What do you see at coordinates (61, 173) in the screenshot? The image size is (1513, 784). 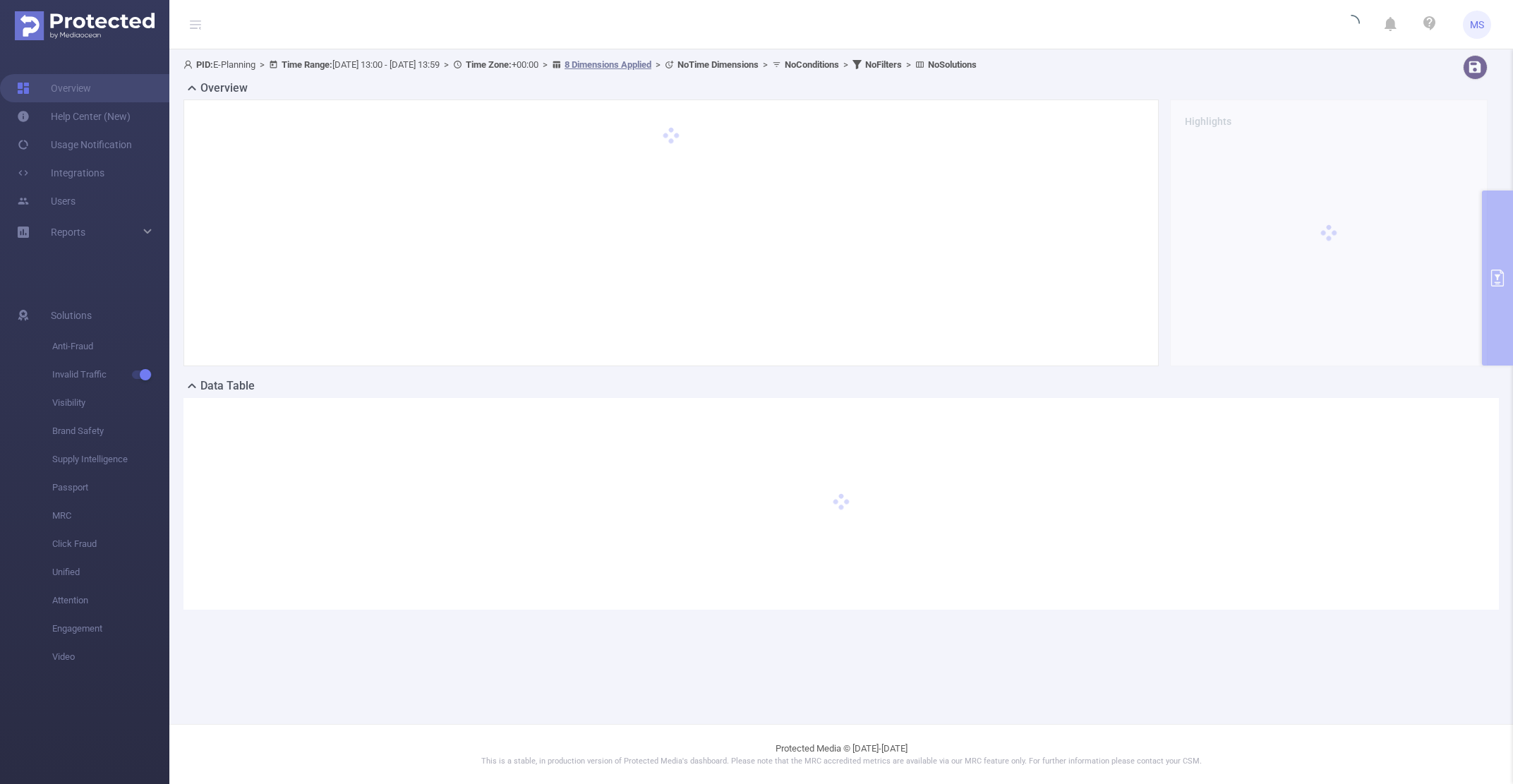 I see `a: Integrations` at bounding box center [61, 173].